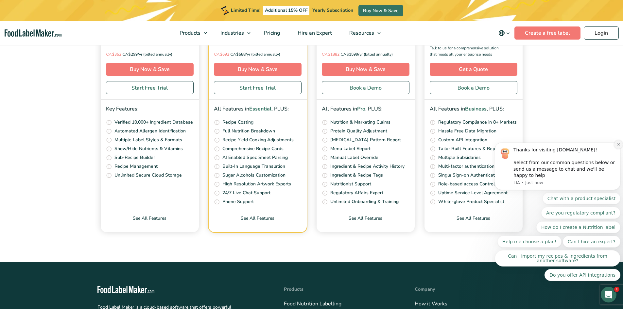  I want to click on h4: Products, so click(339, 289).